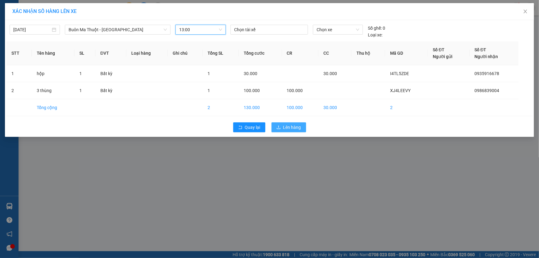 The image size is (539, 258). Describe the element at coordinates (525, 12) in the screenshot. I see `button: Close` at that location.